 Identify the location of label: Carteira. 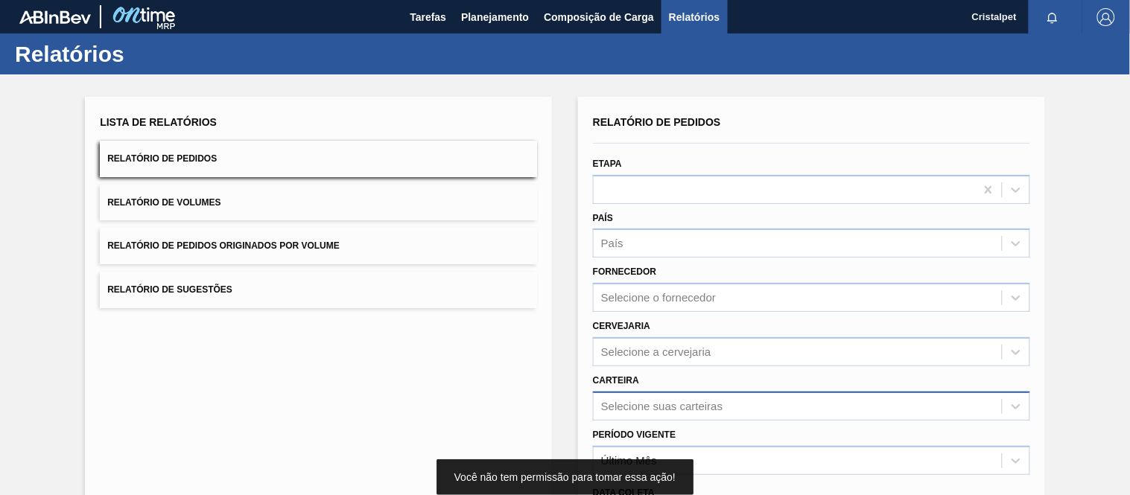
(616, 381).